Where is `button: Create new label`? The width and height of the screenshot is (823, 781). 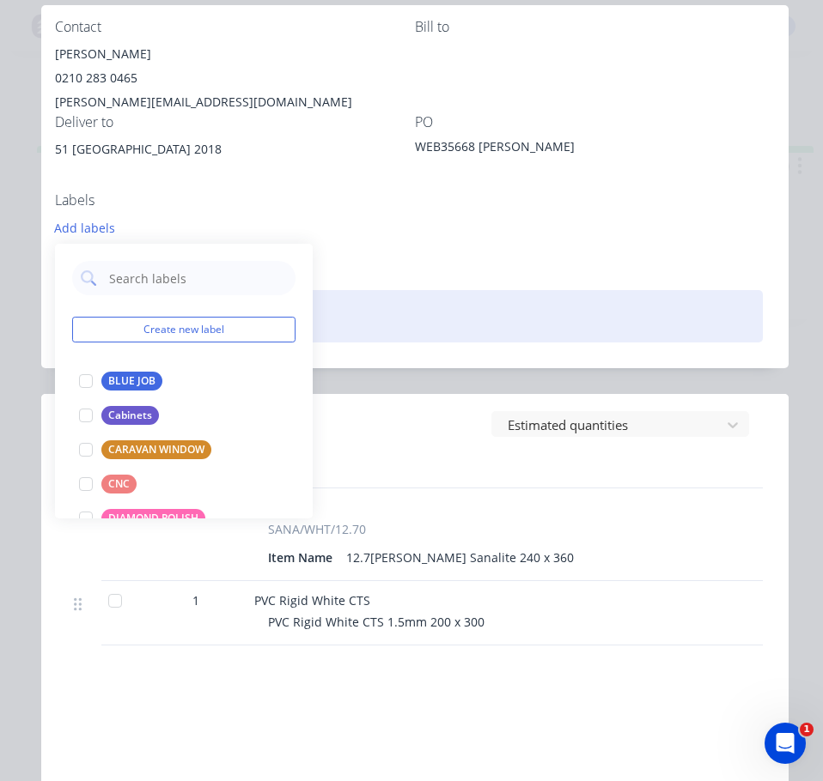
button: Create new label is located at coordinates (184, 330).